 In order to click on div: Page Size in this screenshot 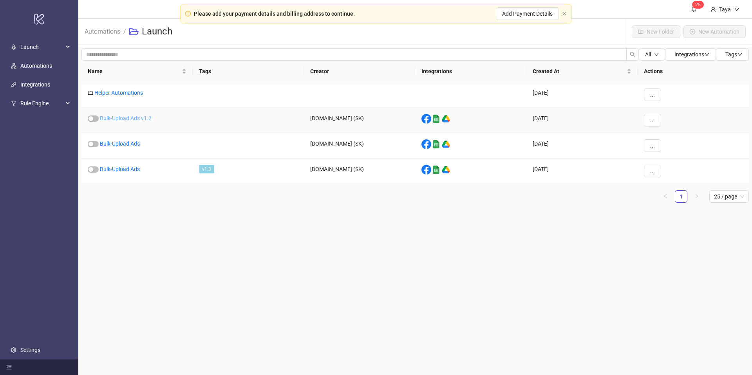, I will do `click(729, 197)`.